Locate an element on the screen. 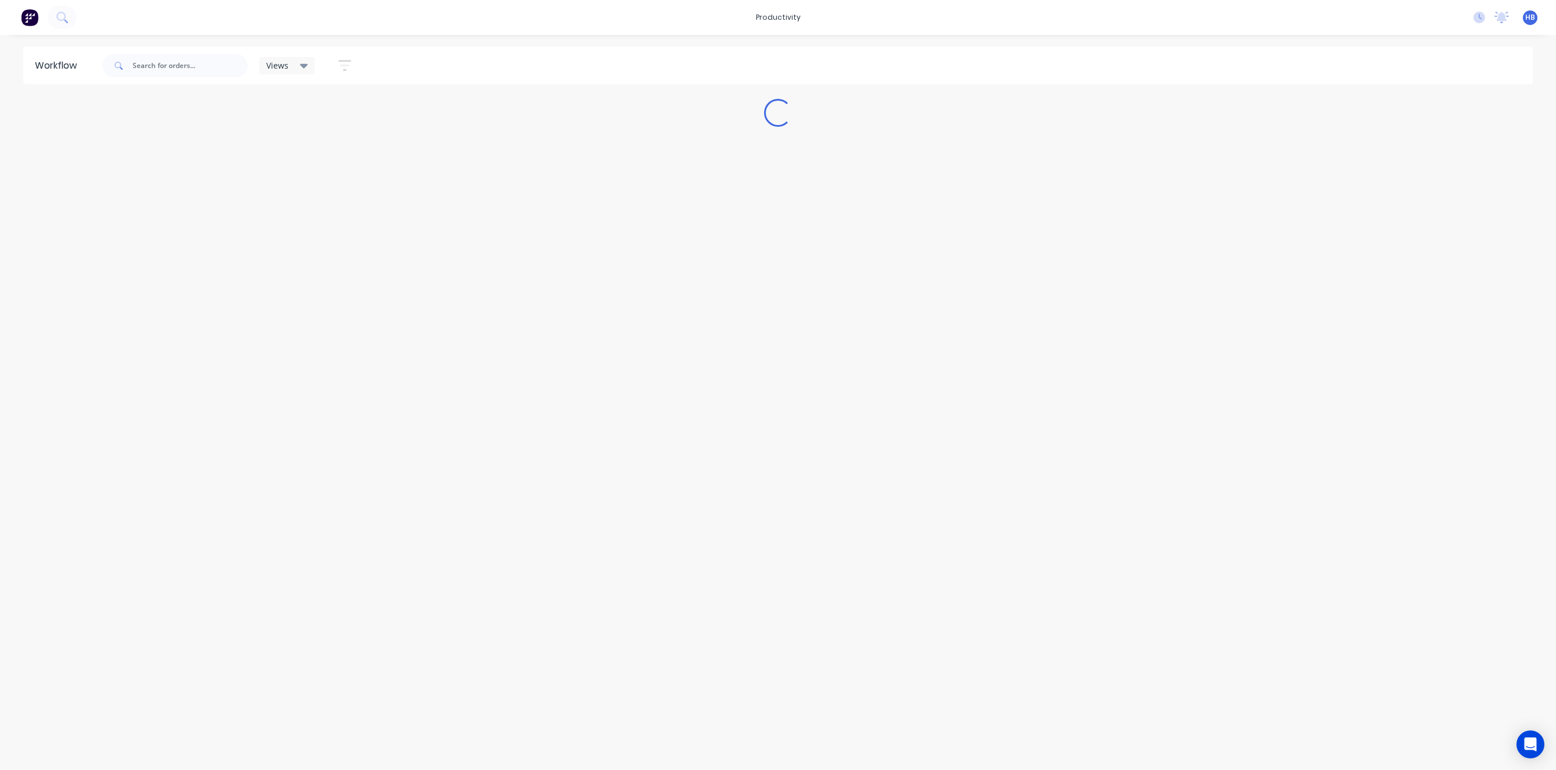 Image resolution: width=1556 pixels, height=770 pixels. div: productivity is located at coordinates (778, 17).